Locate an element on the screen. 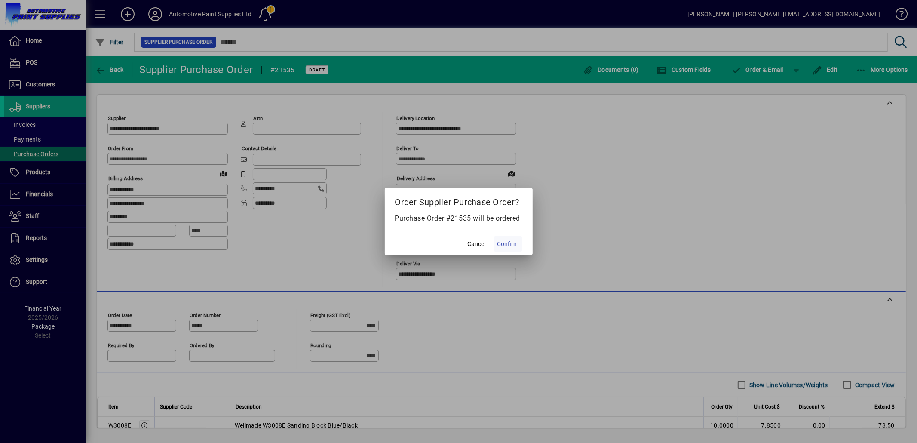  span: Cancel is located at coordinates (477, 244).